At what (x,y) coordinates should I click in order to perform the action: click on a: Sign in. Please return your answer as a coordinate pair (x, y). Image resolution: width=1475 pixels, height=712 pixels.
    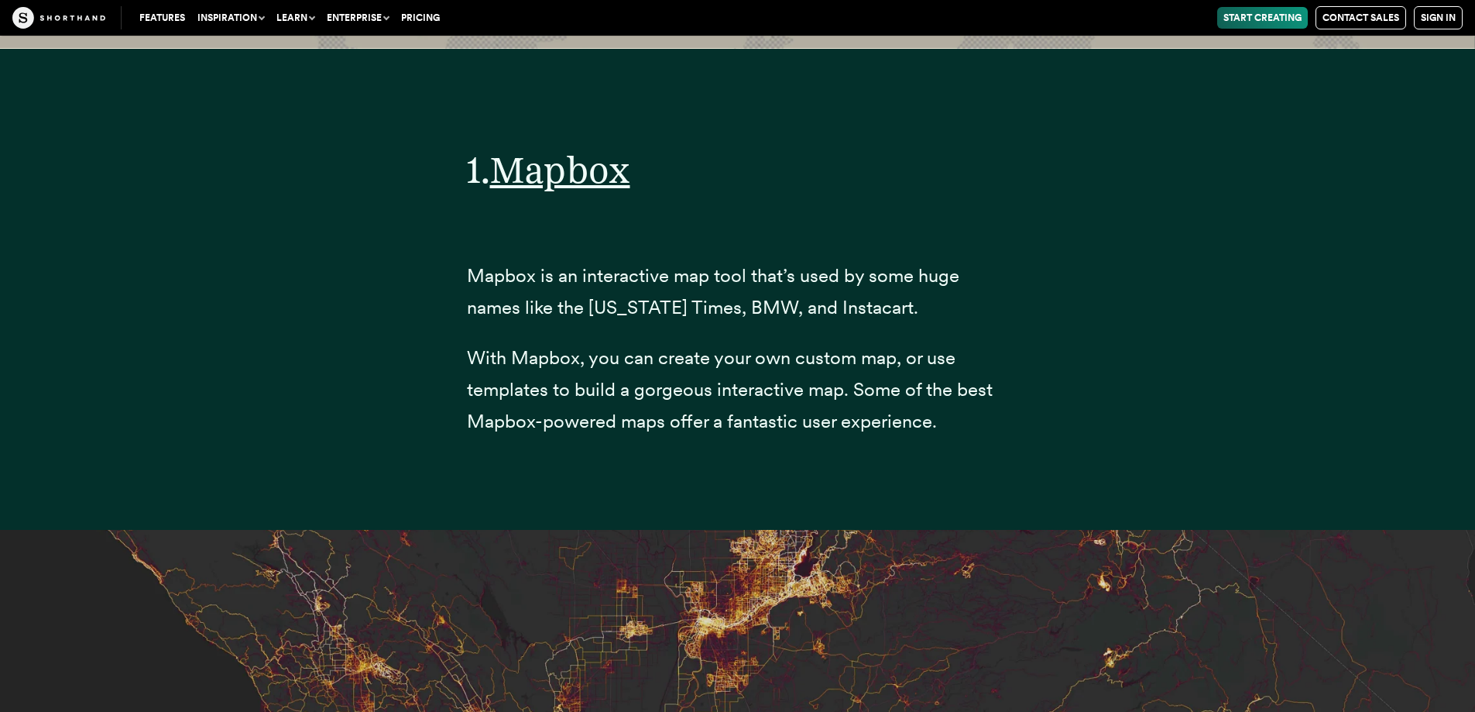
    Looking at the image, I should click on (1438, 18).